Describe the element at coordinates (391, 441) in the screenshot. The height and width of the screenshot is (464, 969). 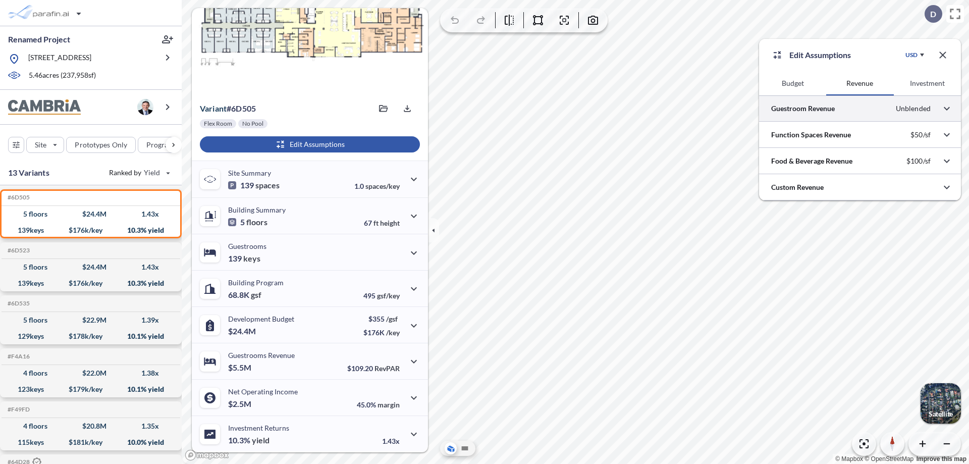
I see `p: 1.43x` at that location.